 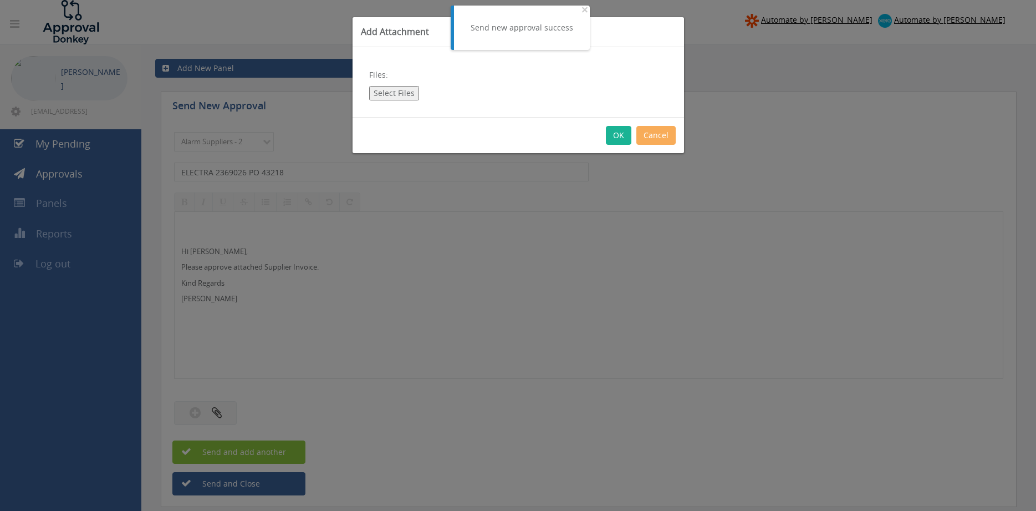 I want to click on button: OK, so click(x=619, y=135).